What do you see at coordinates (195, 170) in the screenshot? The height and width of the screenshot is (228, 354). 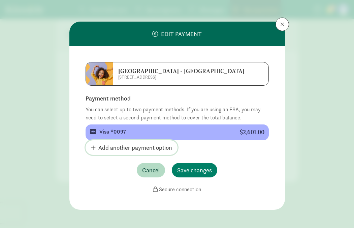 I see `span: Save changes` at bounding box center [195, 170].